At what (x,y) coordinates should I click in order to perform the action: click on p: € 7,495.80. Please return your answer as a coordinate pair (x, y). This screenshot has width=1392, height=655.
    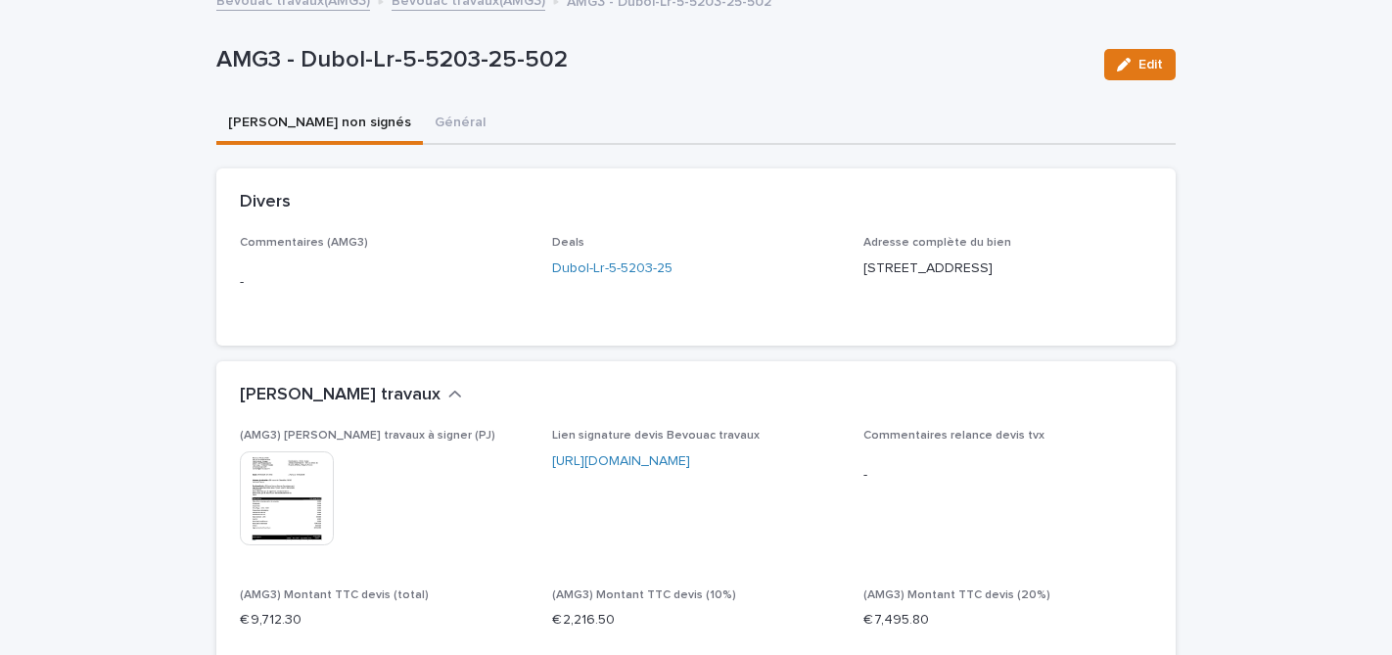
    Looking at the image, I should click on (1007, 620).